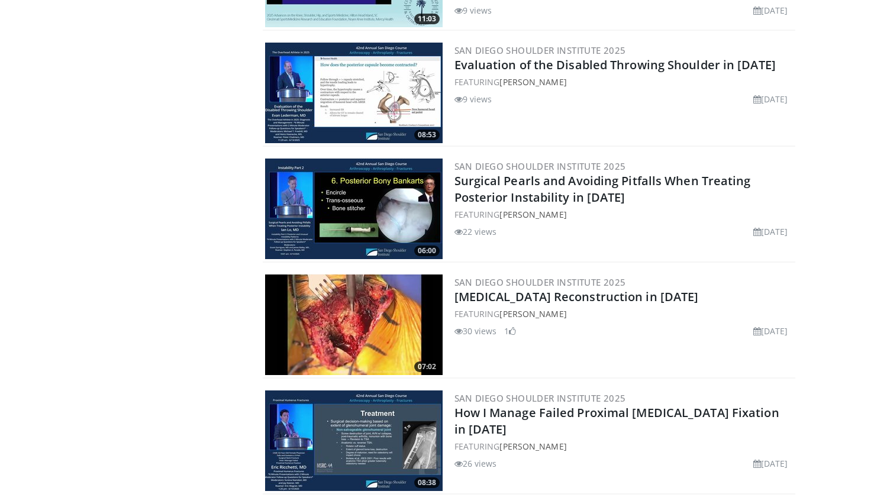 This screenshot has height=504, width=874. What do you see at coordinates (427, 19) in the screenshot?
I see `span: 11:03` at bounding box center [427, 19].